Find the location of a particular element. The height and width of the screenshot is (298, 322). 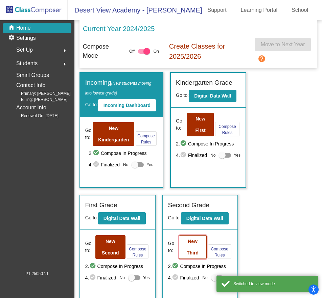

a: Support is located at coordinates (217, 10).